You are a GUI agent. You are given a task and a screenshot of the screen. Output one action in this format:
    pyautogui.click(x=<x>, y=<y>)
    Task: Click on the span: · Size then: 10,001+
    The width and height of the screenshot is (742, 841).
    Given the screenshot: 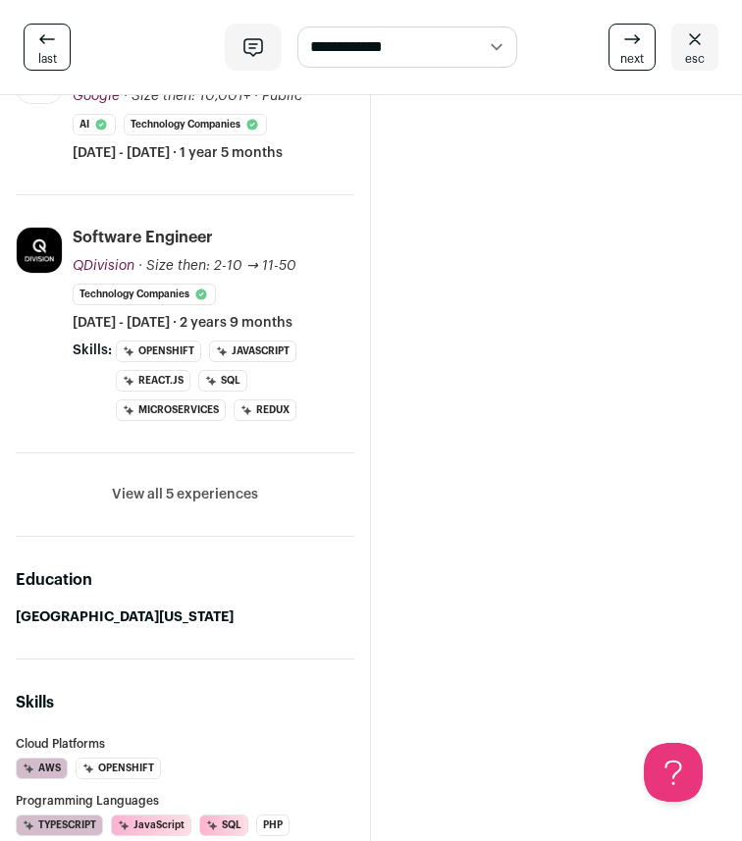 What is the action you would take?
    pyautogui.click(x=187, y=96)
    